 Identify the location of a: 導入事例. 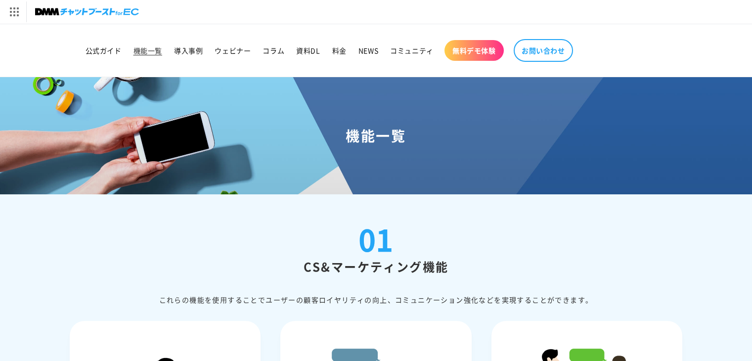
(188, 50).